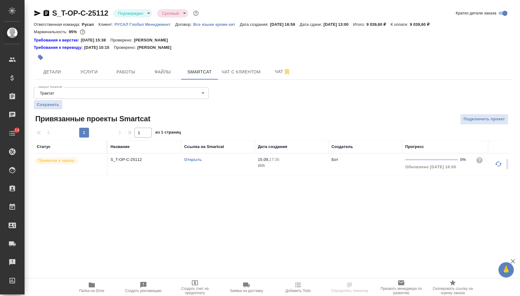 Image resolution: width=520 pixels, height=296 pixels. What do you see at coordinates (52, 72) in the screenshot?
I see `span: Детали` at bounding box center [52, 72].